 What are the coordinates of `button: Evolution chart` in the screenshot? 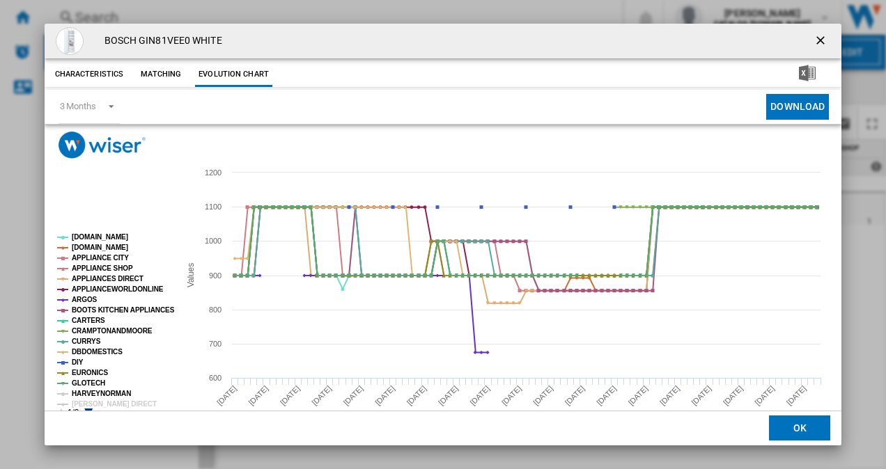 It's located at (233, 74).